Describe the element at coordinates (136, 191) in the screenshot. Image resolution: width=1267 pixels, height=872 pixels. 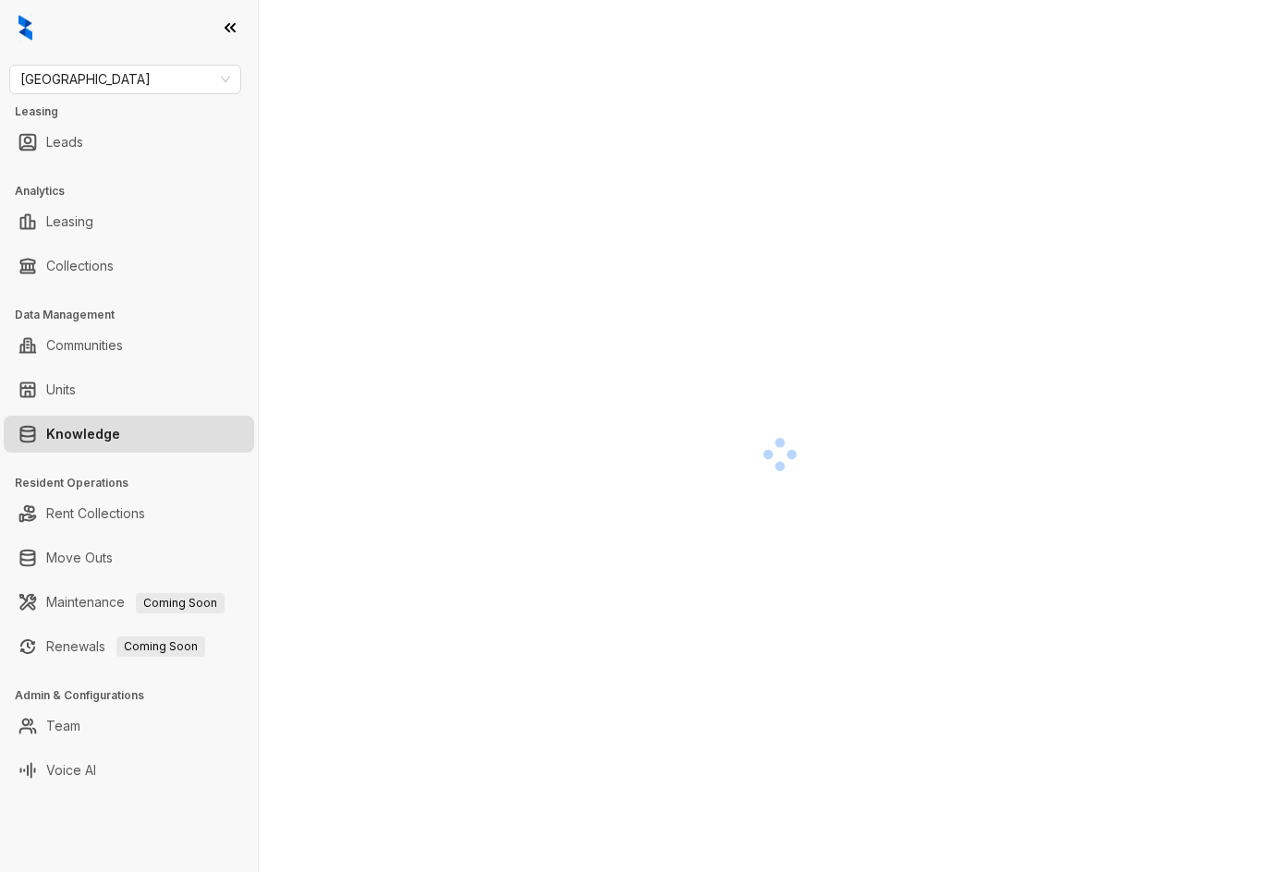
I see `h3: Analytics` at that location.